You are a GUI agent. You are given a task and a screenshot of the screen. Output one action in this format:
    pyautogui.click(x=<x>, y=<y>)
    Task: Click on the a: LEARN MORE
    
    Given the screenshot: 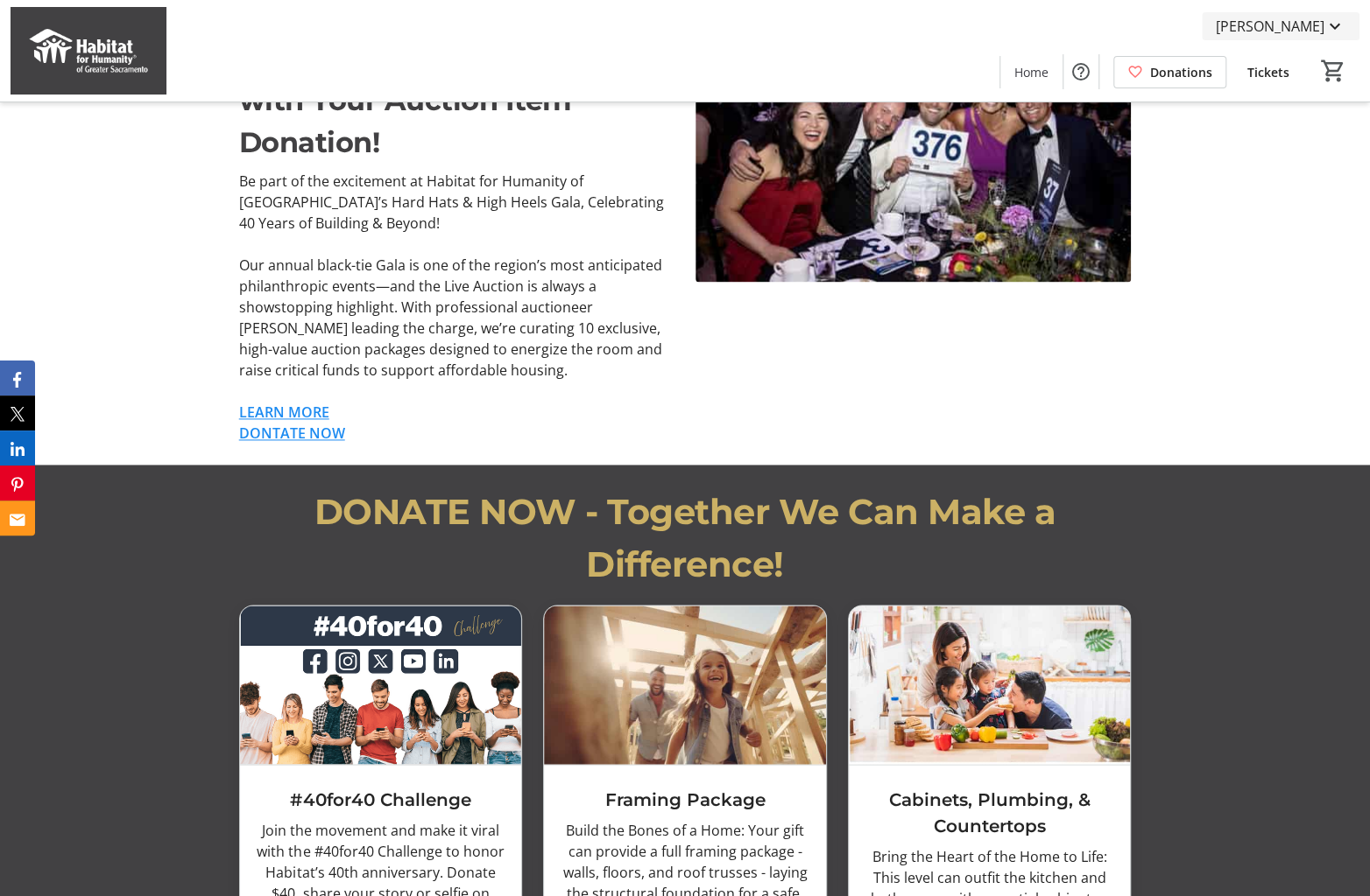 What is the action you would take?
    pyautogui.click(x=284, y=412)
    